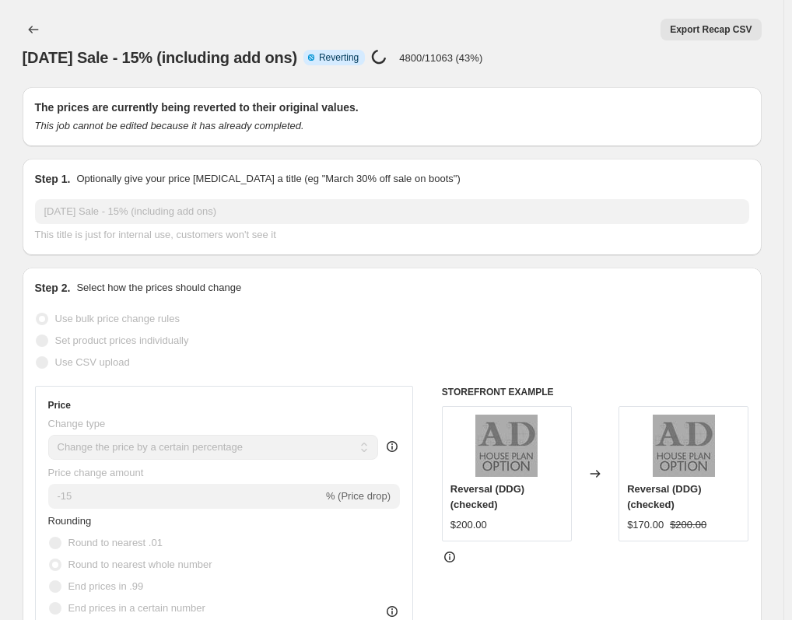 This screenshot has height=620, width=792. Describe the element at coordinates (338, 58) in the screenshot. I see `span: Reverting` at that location.